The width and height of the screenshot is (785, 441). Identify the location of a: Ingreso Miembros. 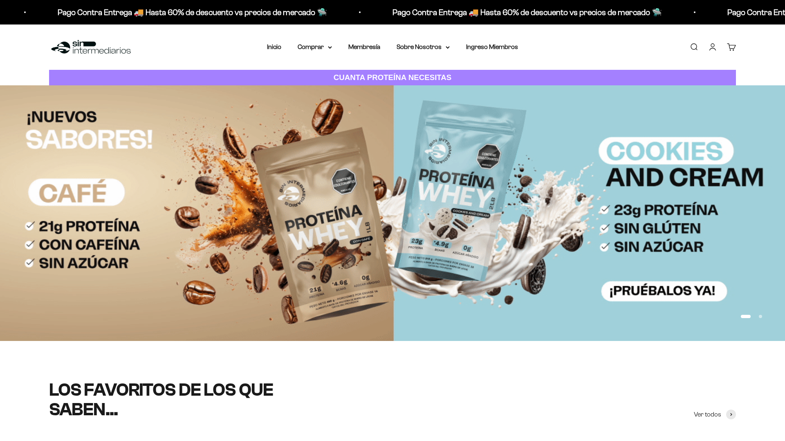
(492, 47).